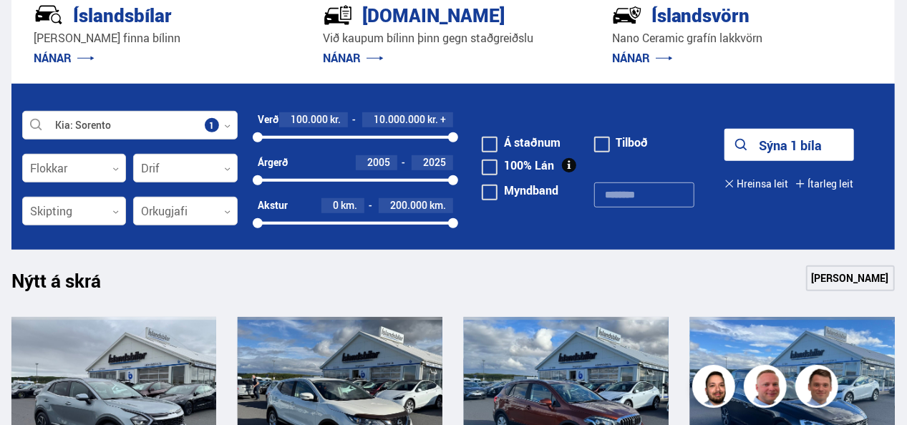  Describe the element at coordinates (138, 14) in the screenshot. I see `div: Íslandsbílar` at that location.